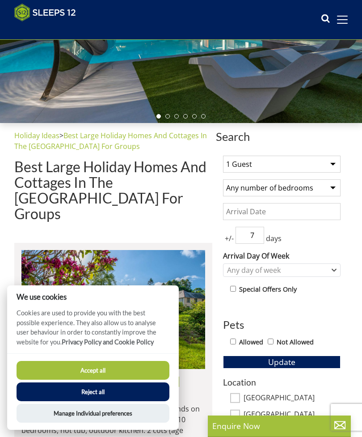 This screenshot has width=362, height=437. Describe the element at coordinates (251, 342) in the screenshot. I see `label: Allowed` at that location.